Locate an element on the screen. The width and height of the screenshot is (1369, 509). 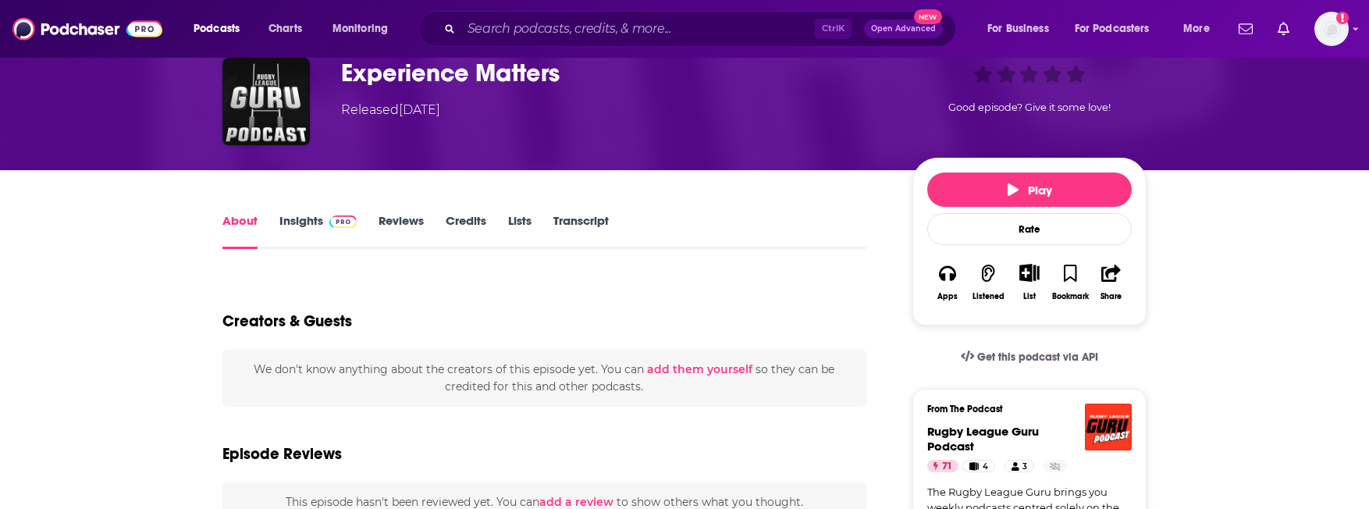
h2: Creators & Guests is located at coordinates (287, 321).